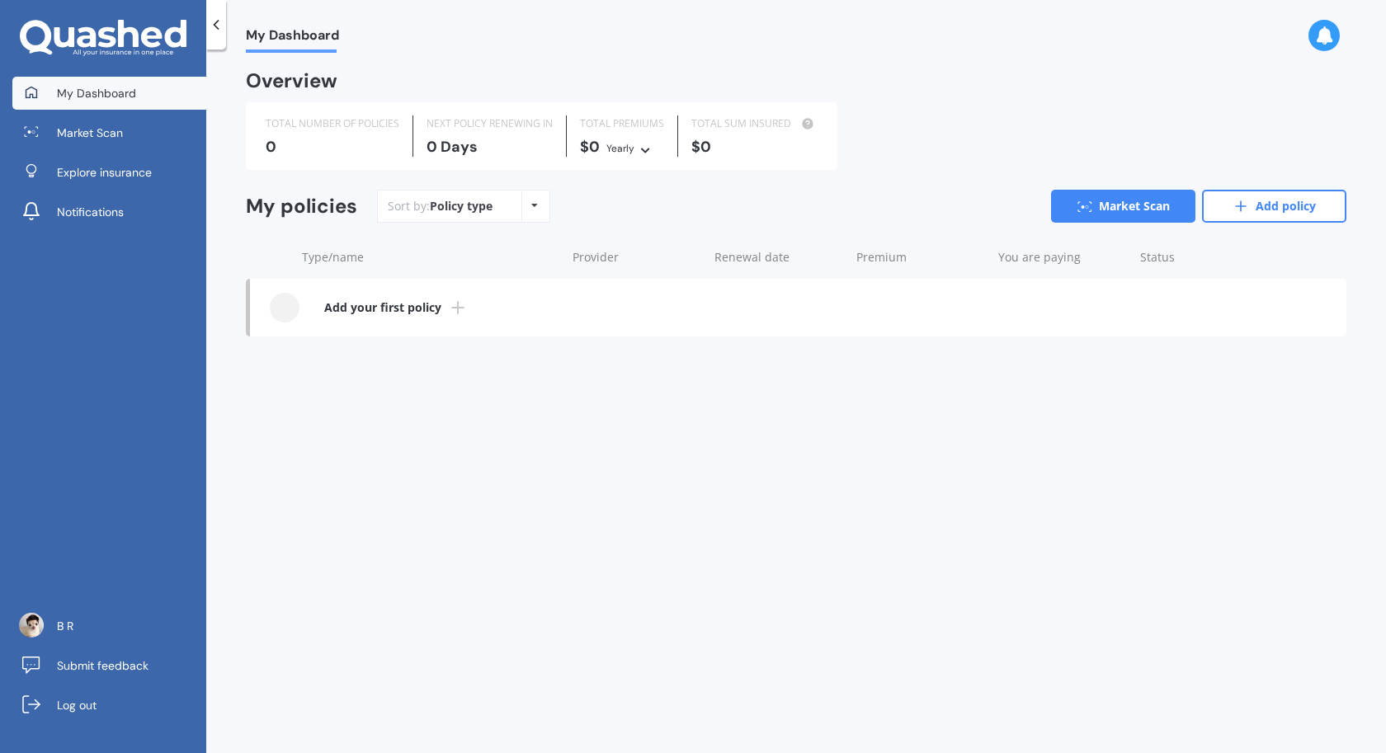 This screenshot has height=753, width=1386. I want to click on div: Sort by:, so click(440, 206).